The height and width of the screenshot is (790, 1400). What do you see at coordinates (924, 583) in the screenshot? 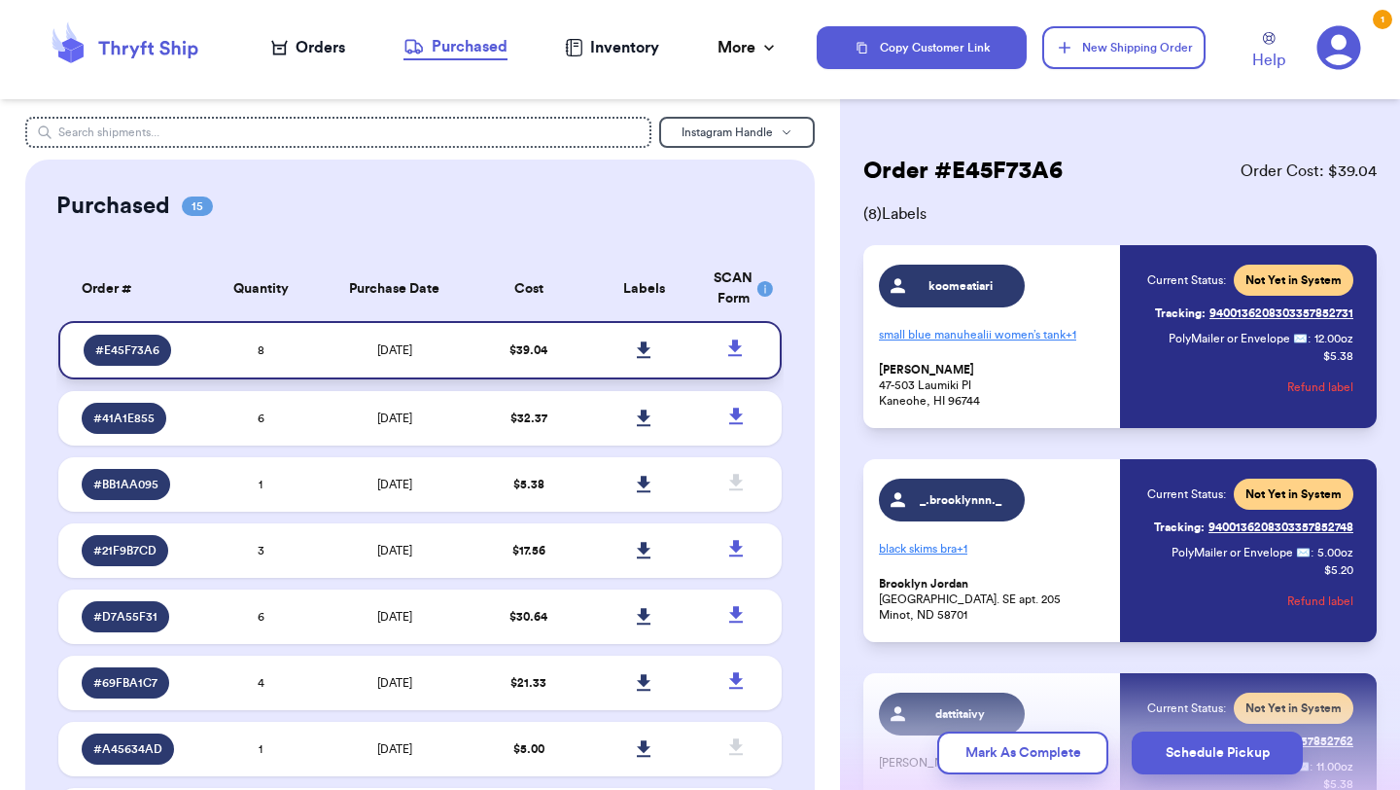
I see `span: Brooklyn Jordan` at bounding box center [924, 583].